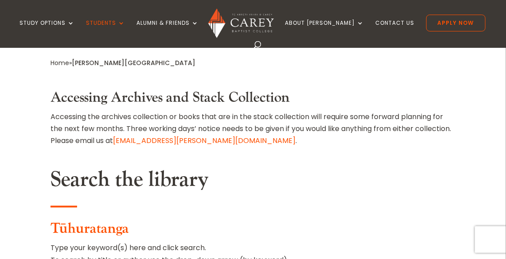  What do you see at coordinates (105, 30) in the screenshot?
I see `a: Students` at bounding box center [105, 30].